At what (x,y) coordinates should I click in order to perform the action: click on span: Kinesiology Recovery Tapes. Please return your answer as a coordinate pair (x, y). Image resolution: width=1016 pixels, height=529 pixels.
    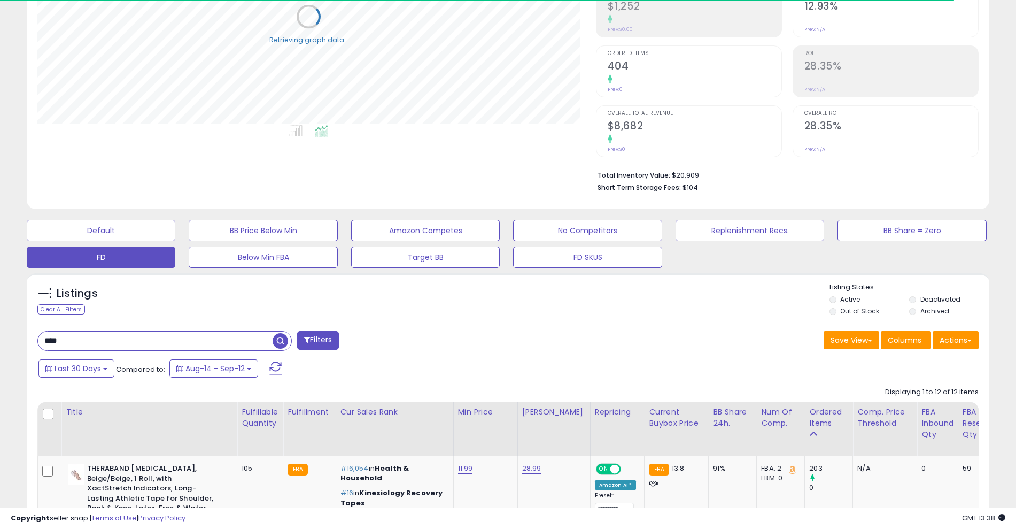
    Looking at the image, I should click on (392, 497).